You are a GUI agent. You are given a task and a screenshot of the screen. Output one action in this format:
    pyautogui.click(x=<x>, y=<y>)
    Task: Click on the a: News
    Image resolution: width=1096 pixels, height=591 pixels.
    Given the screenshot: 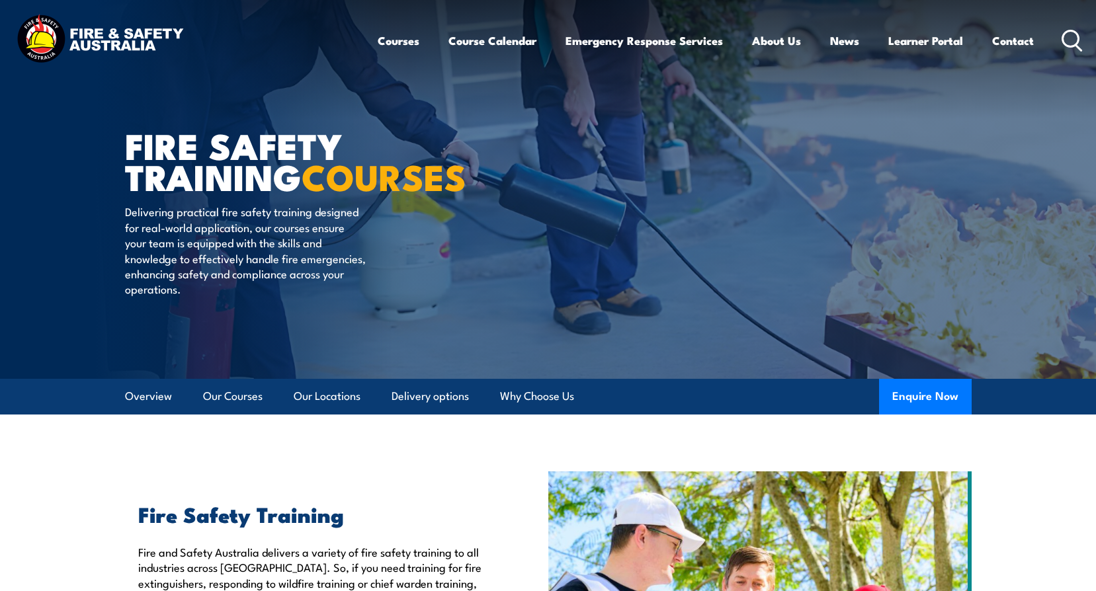 What is the action you would take?
    pyautogui.click(x=845, y=40)
    